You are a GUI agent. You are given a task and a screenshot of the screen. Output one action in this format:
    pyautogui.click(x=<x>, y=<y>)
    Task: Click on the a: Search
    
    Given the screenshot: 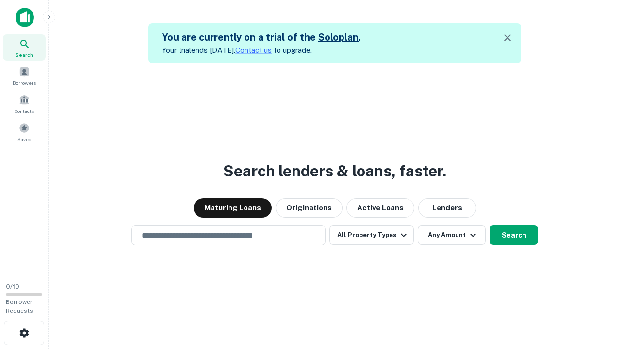 What is the action you would take?
    pyautogui.click(x=24, y=48)
    